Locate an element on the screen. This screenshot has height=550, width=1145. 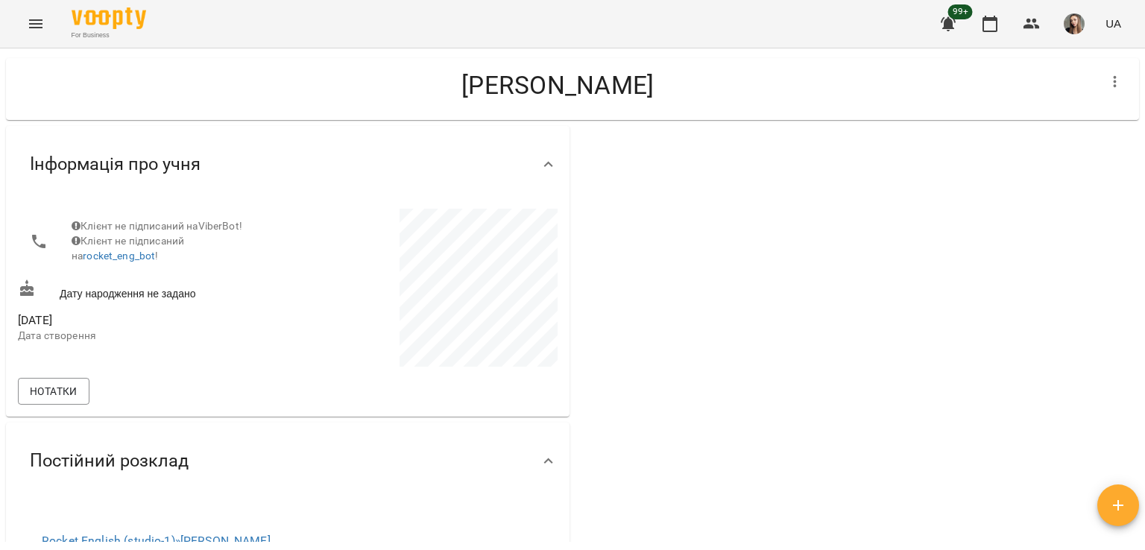
img: Voopty Logo is located at coordinates (109, 18).